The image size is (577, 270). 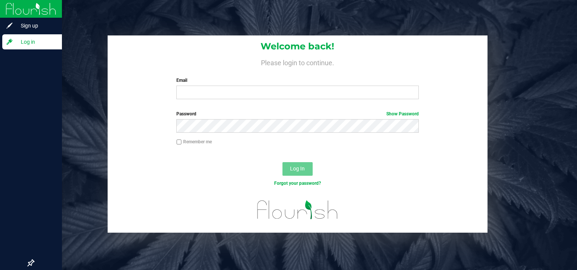 I want to click on h1: Welcome back!, so click(x=298, y=46).